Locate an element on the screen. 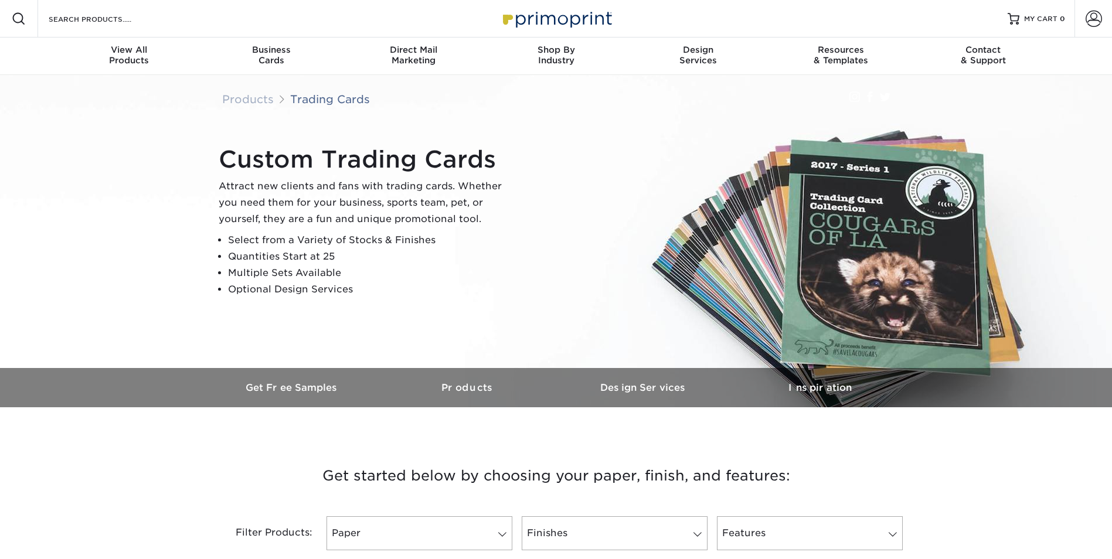  a: BusinessCards is located at coordinates (271, 56).